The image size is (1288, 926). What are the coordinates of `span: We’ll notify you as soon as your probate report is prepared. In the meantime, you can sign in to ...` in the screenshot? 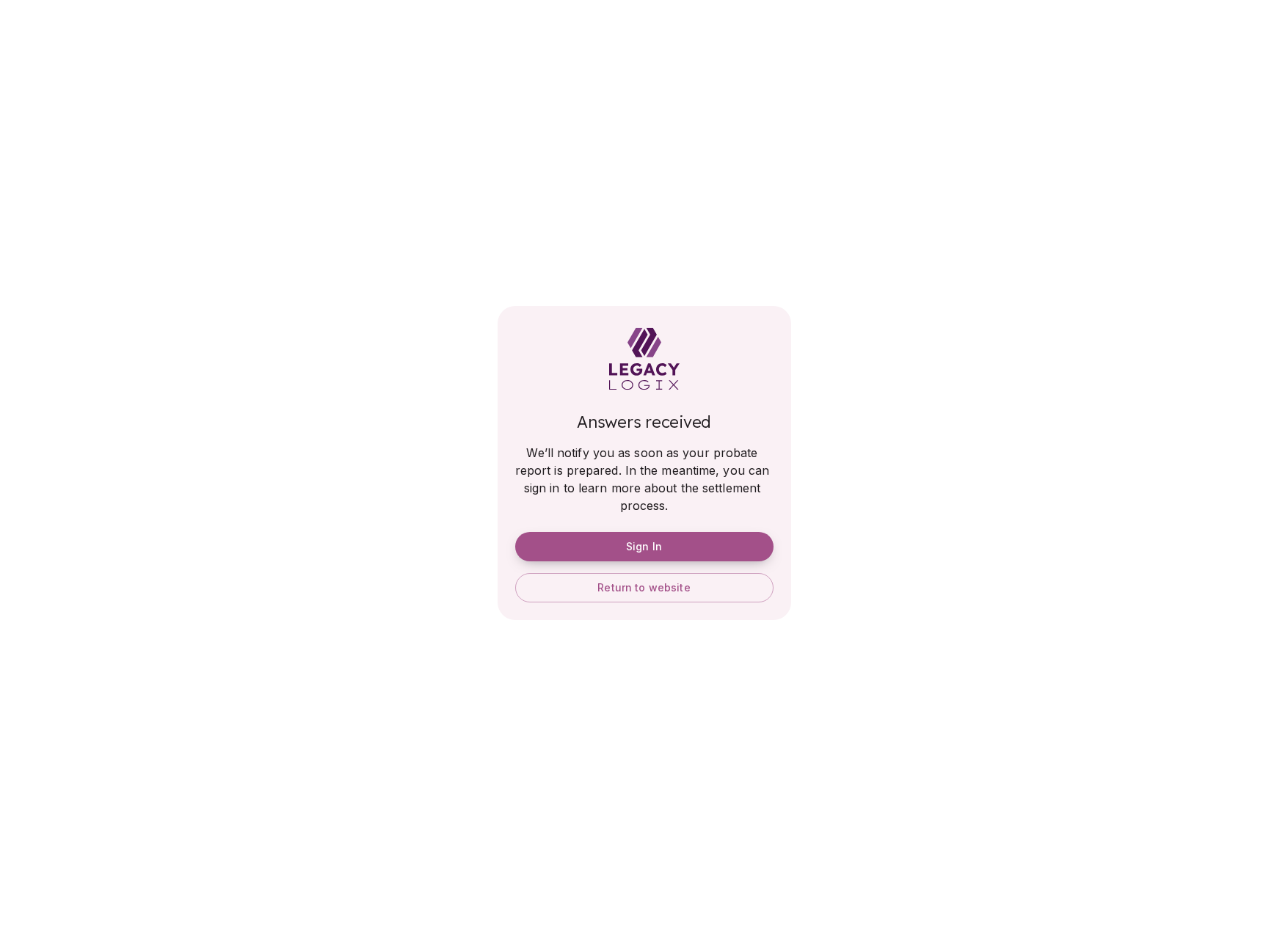 It's located at (644, 480).